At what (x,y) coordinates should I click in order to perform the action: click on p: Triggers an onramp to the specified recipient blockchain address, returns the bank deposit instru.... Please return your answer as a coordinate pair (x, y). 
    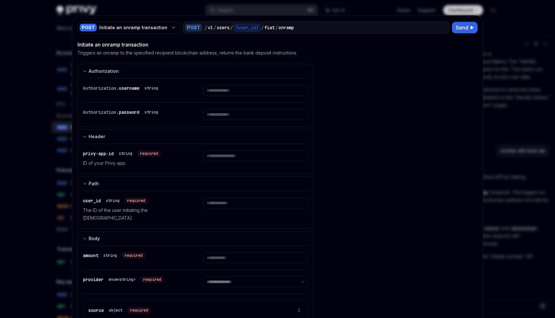
    Looking at the image, I should click on (187, 53).